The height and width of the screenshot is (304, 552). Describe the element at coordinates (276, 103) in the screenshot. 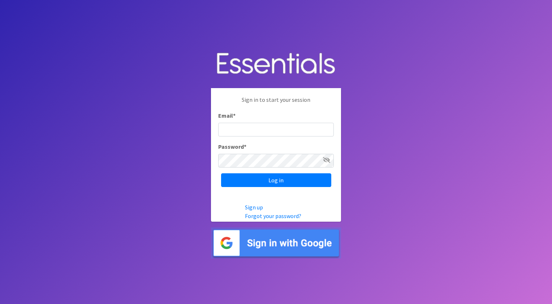

I see `p: Sign in to start your session` at that location.